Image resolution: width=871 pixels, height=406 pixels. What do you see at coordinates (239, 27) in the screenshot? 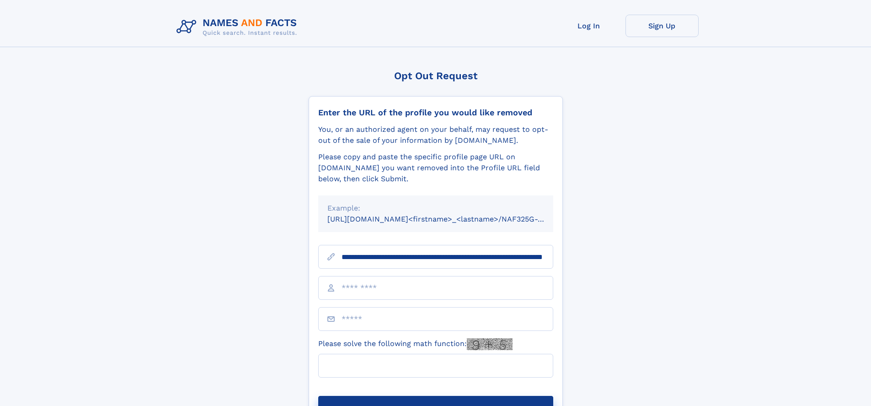
I see `img: Logo Names and Facts` at bounding box center [239, 27].